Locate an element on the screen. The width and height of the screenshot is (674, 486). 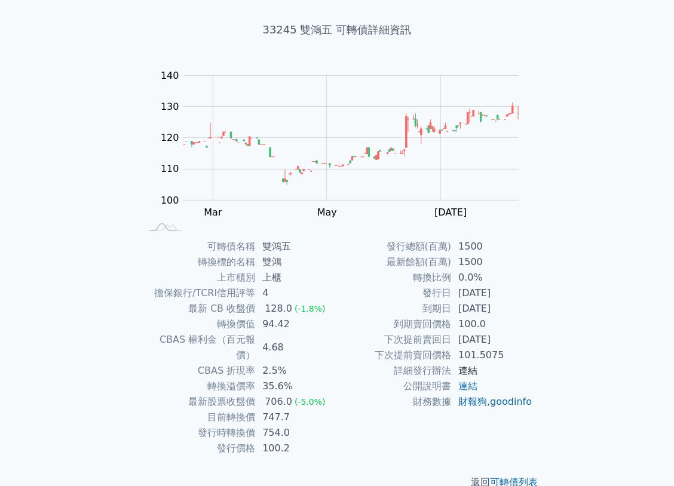
span: (-1.8%) is located at coordinates (310, 309).